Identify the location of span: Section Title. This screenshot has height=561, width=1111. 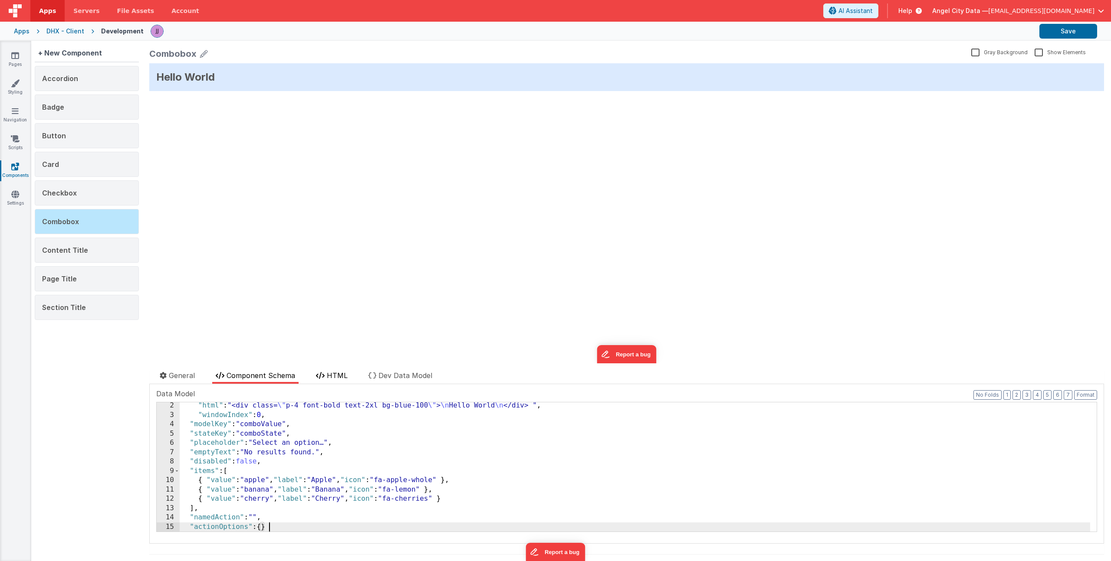
(64, 308).